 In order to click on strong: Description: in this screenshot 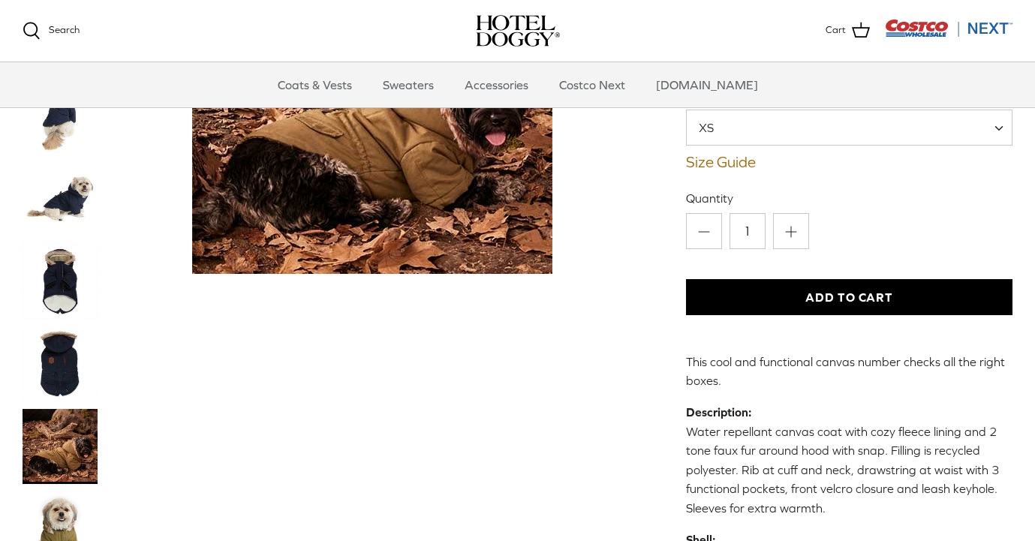, I will do `click(718, 412)`.